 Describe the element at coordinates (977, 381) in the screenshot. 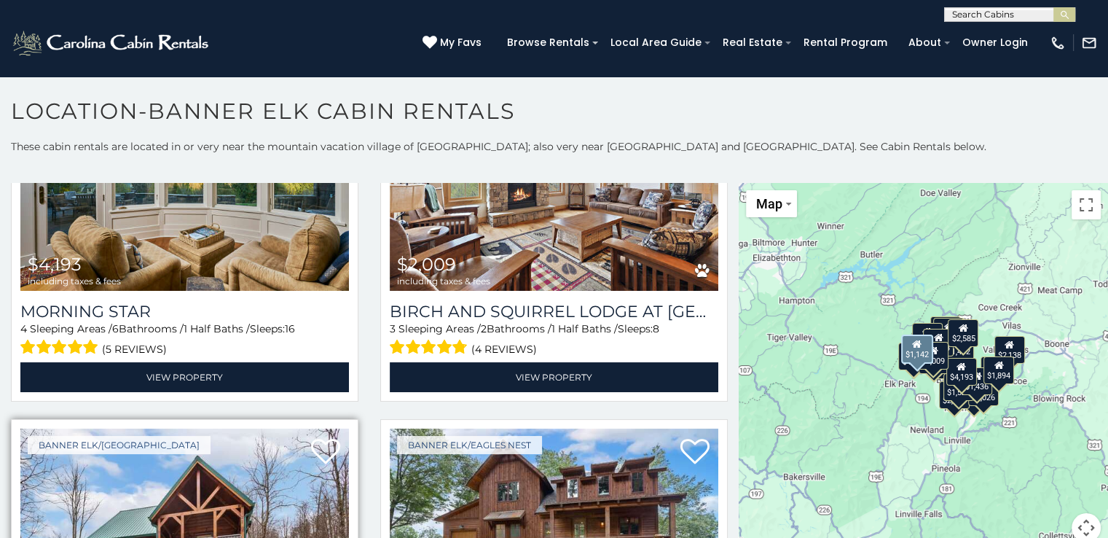

I see `div: $1,436` at that location.